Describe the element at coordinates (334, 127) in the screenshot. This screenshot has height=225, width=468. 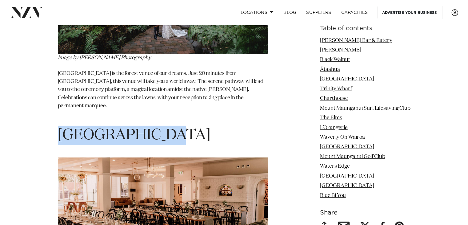
I see `a: L’Orangerie` at that location.